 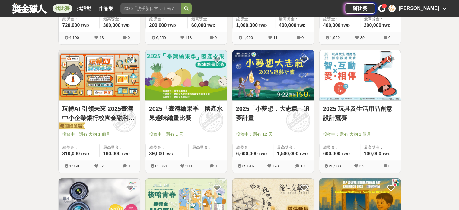 What do you see at coordinates (273, 134) in the screenshot?
I see `span: 投稿中：還有 12 天` at bounding box center [273, 134].